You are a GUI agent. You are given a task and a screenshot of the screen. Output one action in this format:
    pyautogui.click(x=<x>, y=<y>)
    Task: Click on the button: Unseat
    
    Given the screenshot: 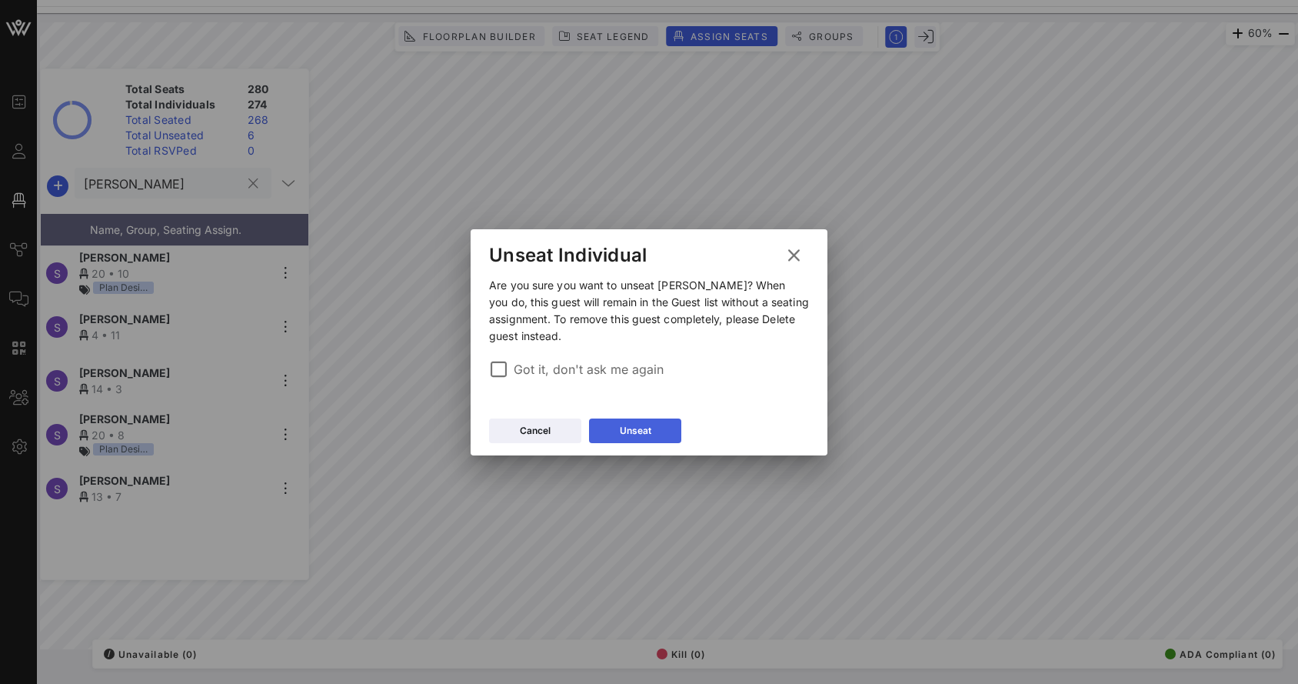 What is the action you would take?
    pyautogui.click(x=635, y=431)
    